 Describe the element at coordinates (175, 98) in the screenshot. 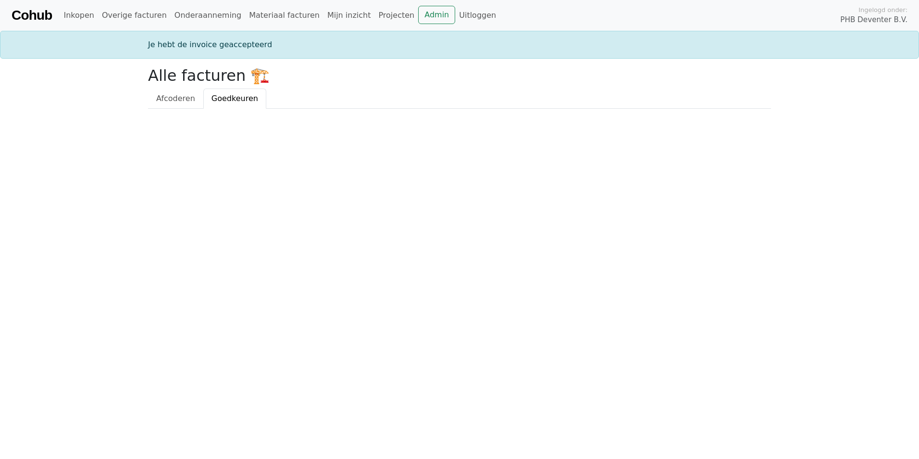

I see `span: Afcoderen` at that location.